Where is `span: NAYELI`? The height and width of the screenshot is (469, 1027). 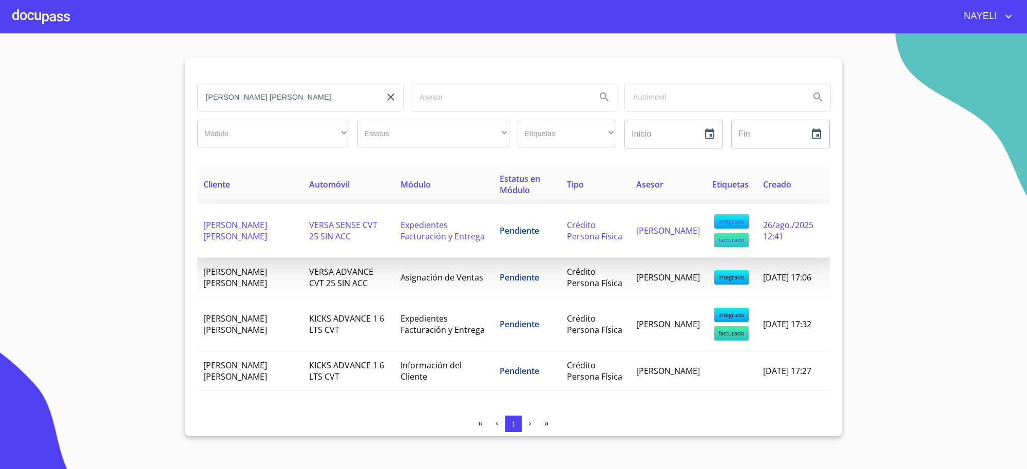
span: NAYELI is located at coordinates (979, 16).